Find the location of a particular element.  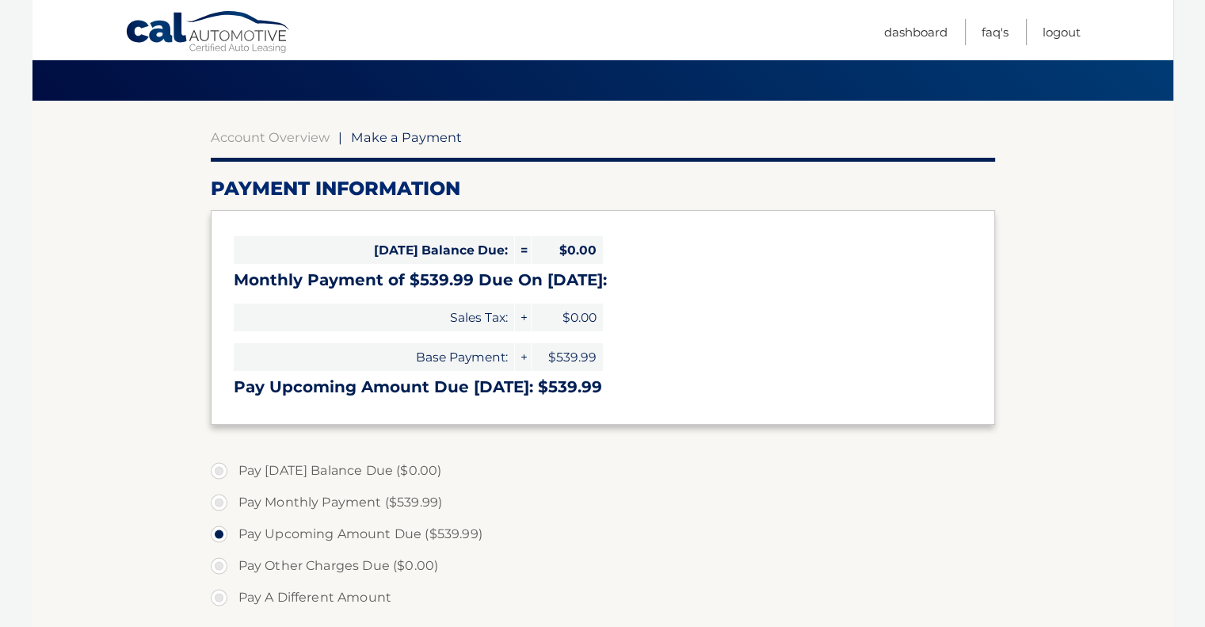

a: Account Overview is located at coordinates (270, 137).